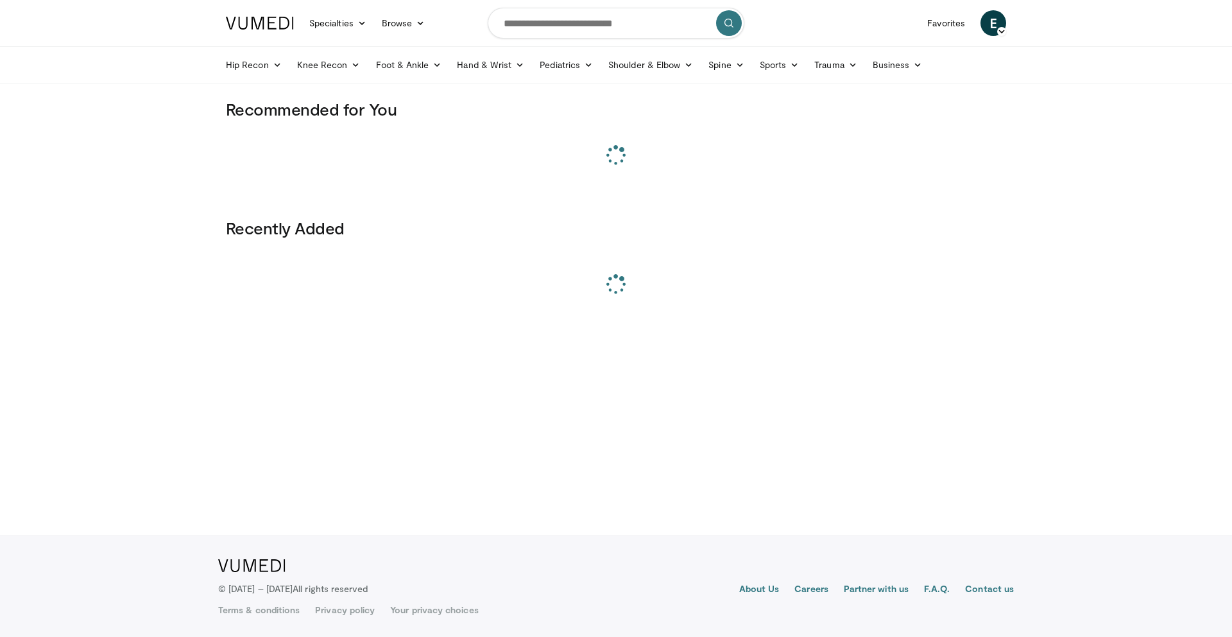 The width and height of the screenshot is (1232, 637). I want to click on span: E, so click(994, 23).